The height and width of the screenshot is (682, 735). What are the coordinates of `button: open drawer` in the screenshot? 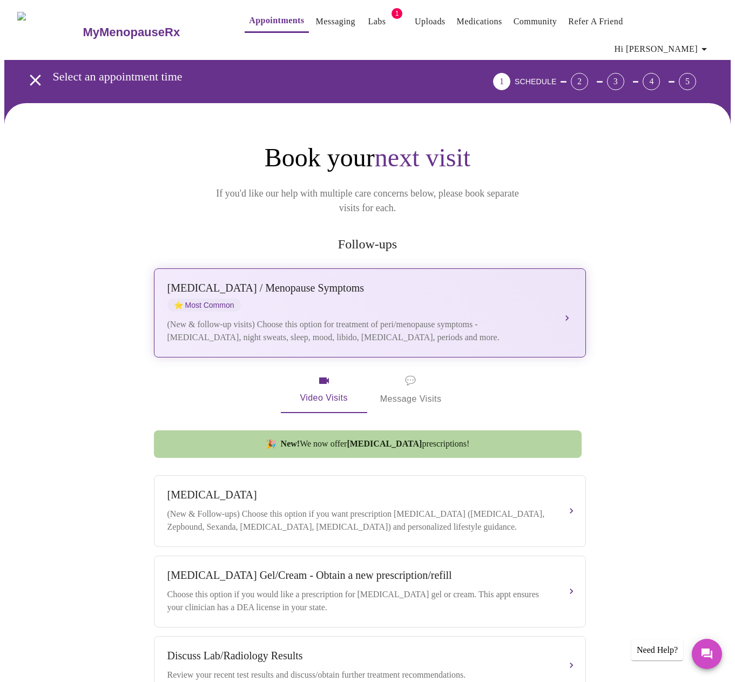 It's located at (35, 80).